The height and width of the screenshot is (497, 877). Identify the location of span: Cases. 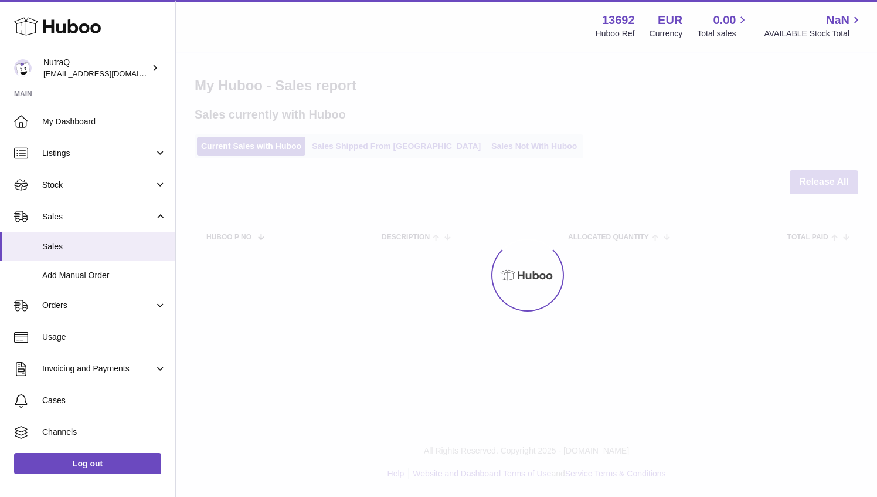
(104, 400).